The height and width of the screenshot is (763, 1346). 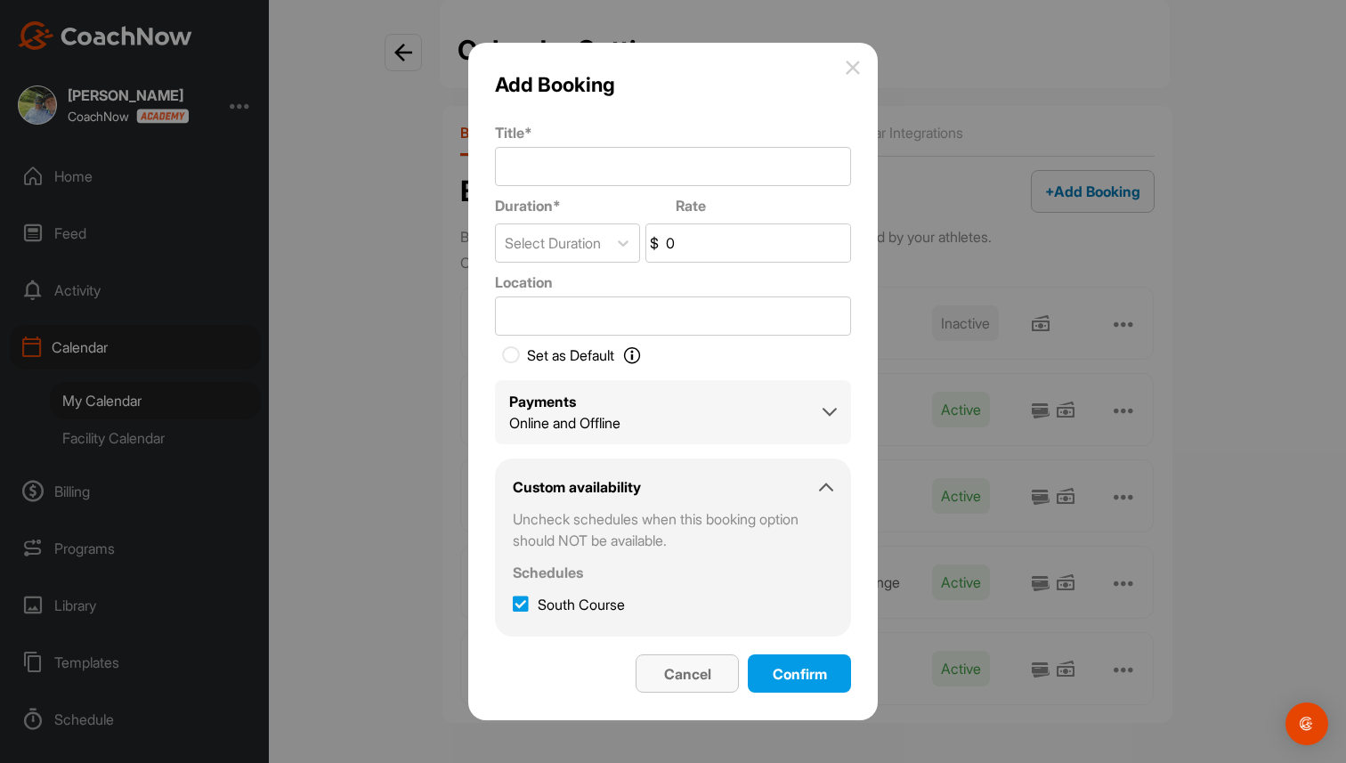 I want to click on label: Duration *, so click(x=579, y=206).